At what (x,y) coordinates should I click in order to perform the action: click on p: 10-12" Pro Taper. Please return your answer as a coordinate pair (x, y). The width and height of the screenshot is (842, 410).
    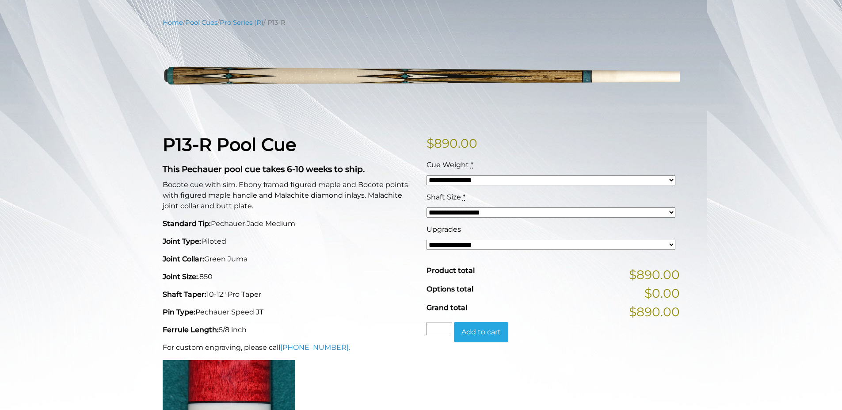
    Looking at the image, I should click on (289, 294).